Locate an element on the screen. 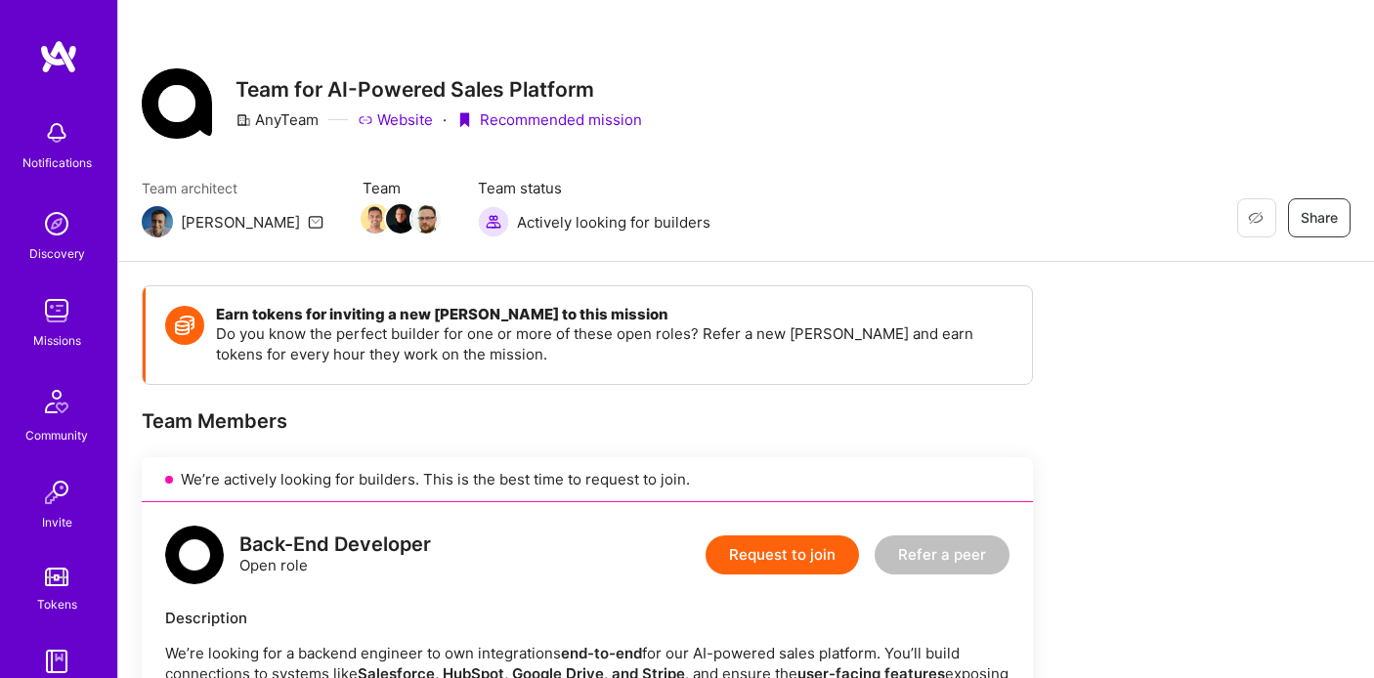  span: Team architect is located at coordinates (233, 188).